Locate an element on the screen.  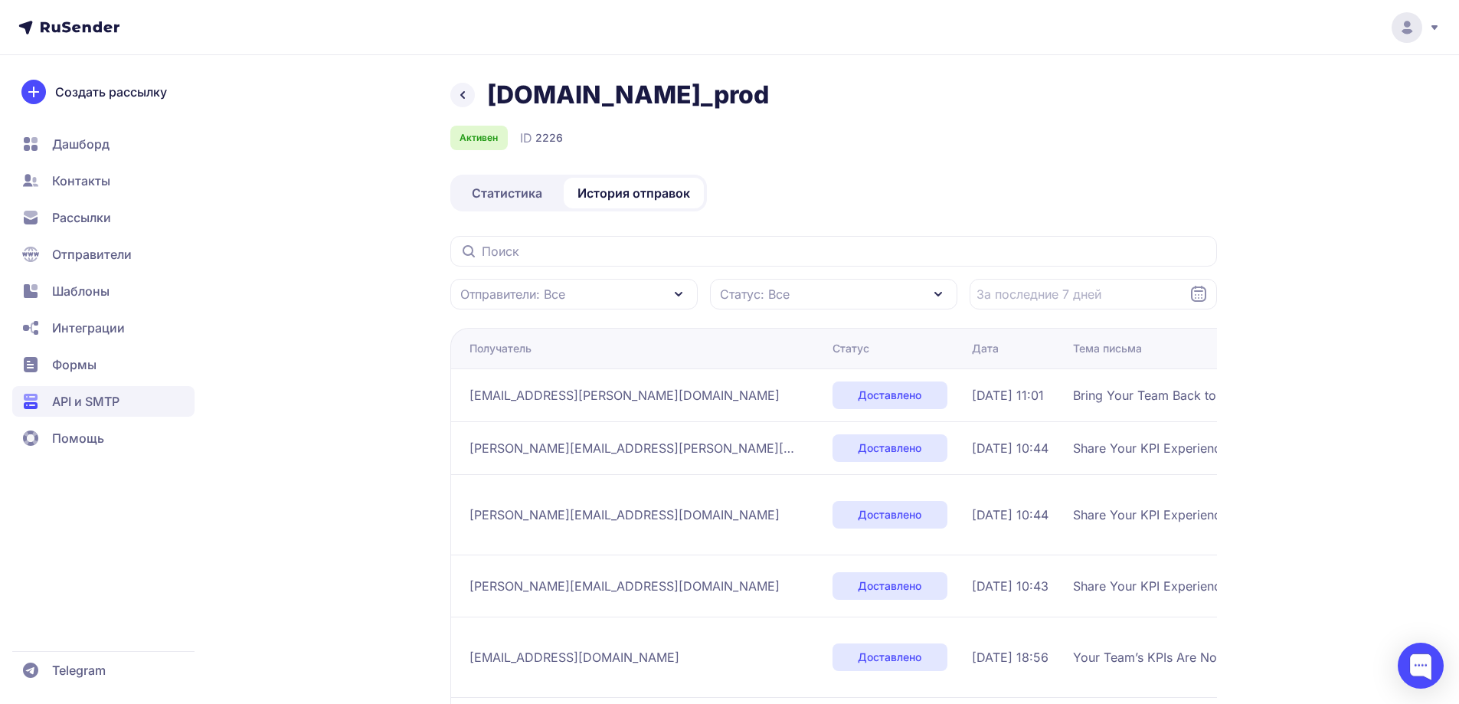
span: Дашборд is located at coordinates (80, 144).